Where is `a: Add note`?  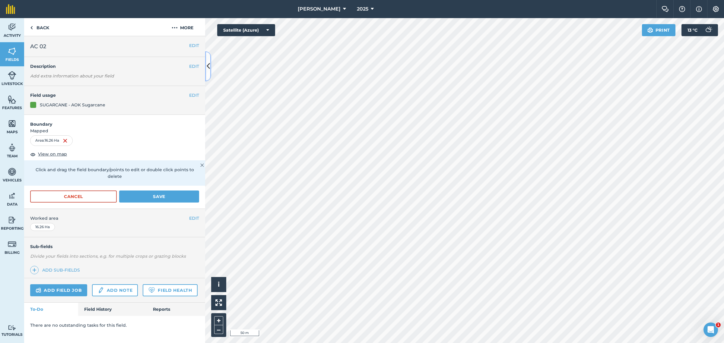 a: Add note is located at coordinates (115, 291).